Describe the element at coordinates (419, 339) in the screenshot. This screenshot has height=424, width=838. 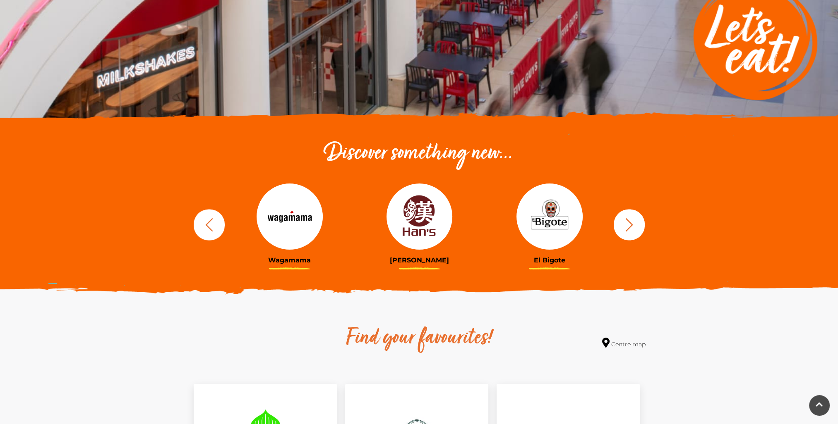
I see `h2: Find your favourites!` at that location.